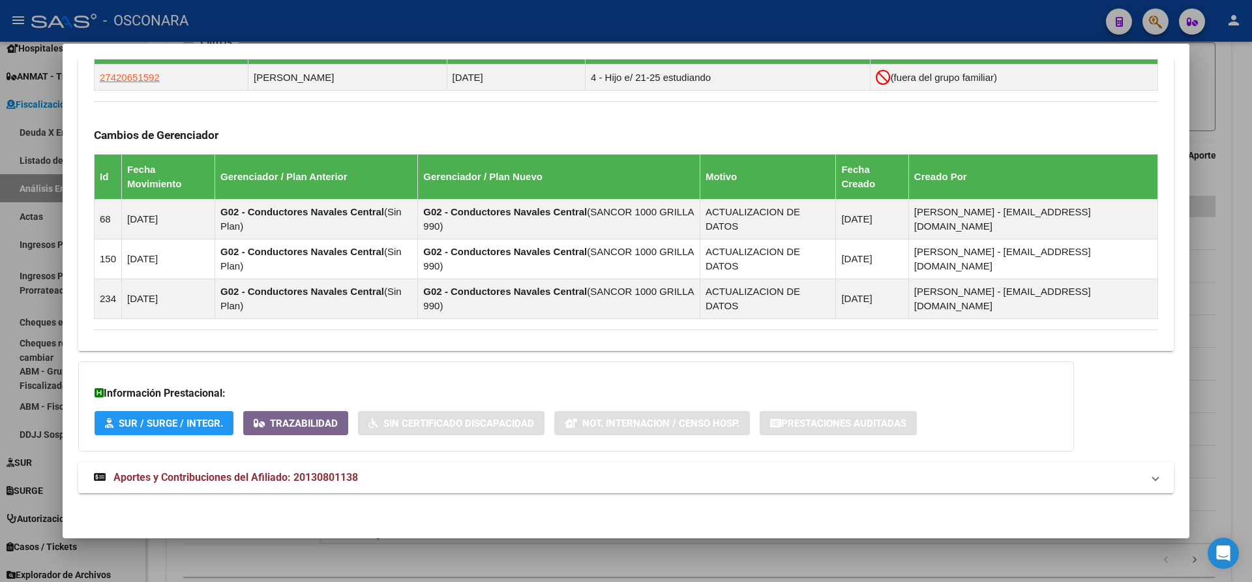 This screenshot has height=582, width=1252. I want to click on span: (fuera del grupo familiar), so click(943, 77).